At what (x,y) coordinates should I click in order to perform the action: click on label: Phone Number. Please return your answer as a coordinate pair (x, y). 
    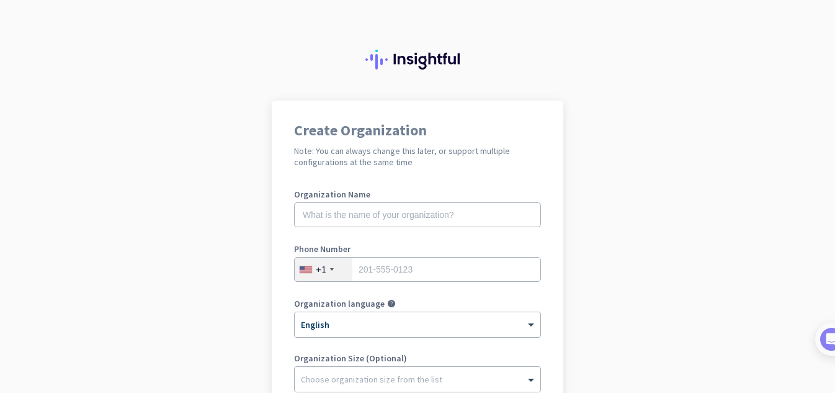
    Looking at the image, I should click on (418, 249).